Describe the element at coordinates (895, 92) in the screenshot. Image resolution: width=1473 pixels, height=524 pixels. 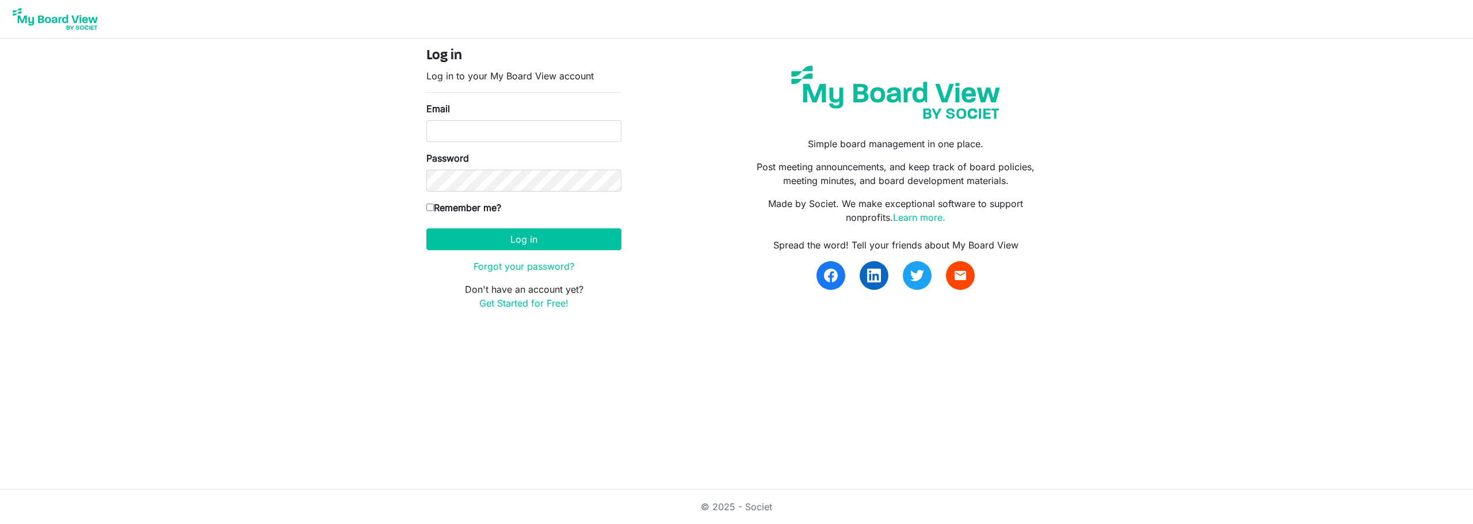
I see `img: my-board-view-societ.svg` at that location.